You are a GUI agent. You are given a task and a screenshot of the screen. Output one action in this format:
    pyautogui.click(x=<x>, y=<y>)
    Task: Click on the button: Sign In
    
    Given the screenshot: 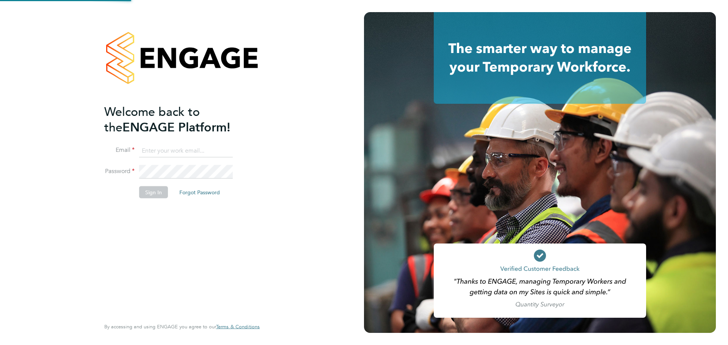 What is the action you would take?
    pyautogui.click(x=154, y=193)
    